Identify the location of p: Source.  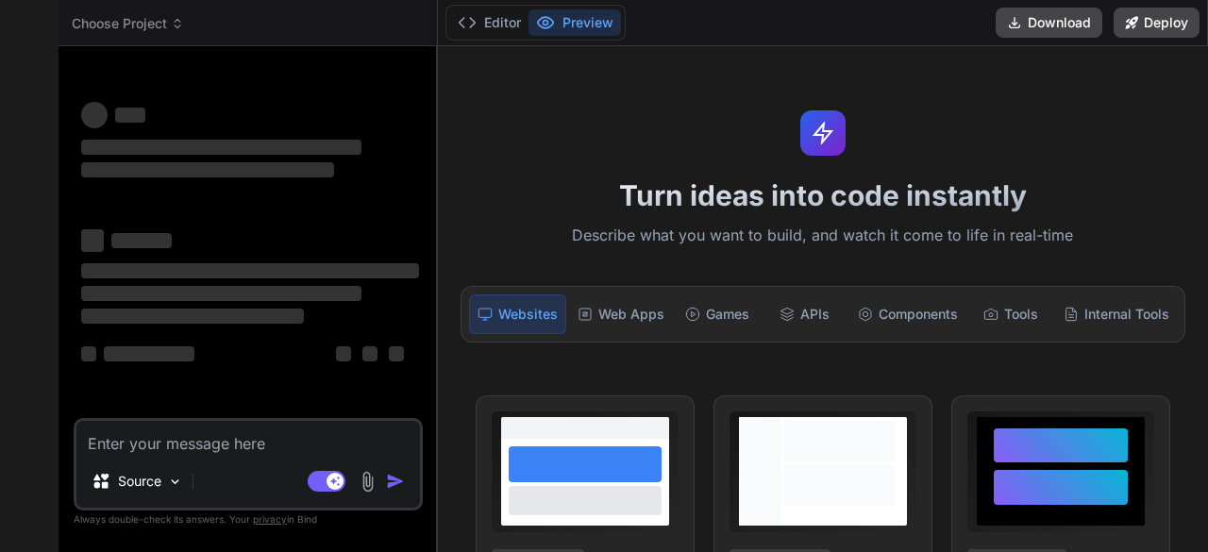
(140, 482).